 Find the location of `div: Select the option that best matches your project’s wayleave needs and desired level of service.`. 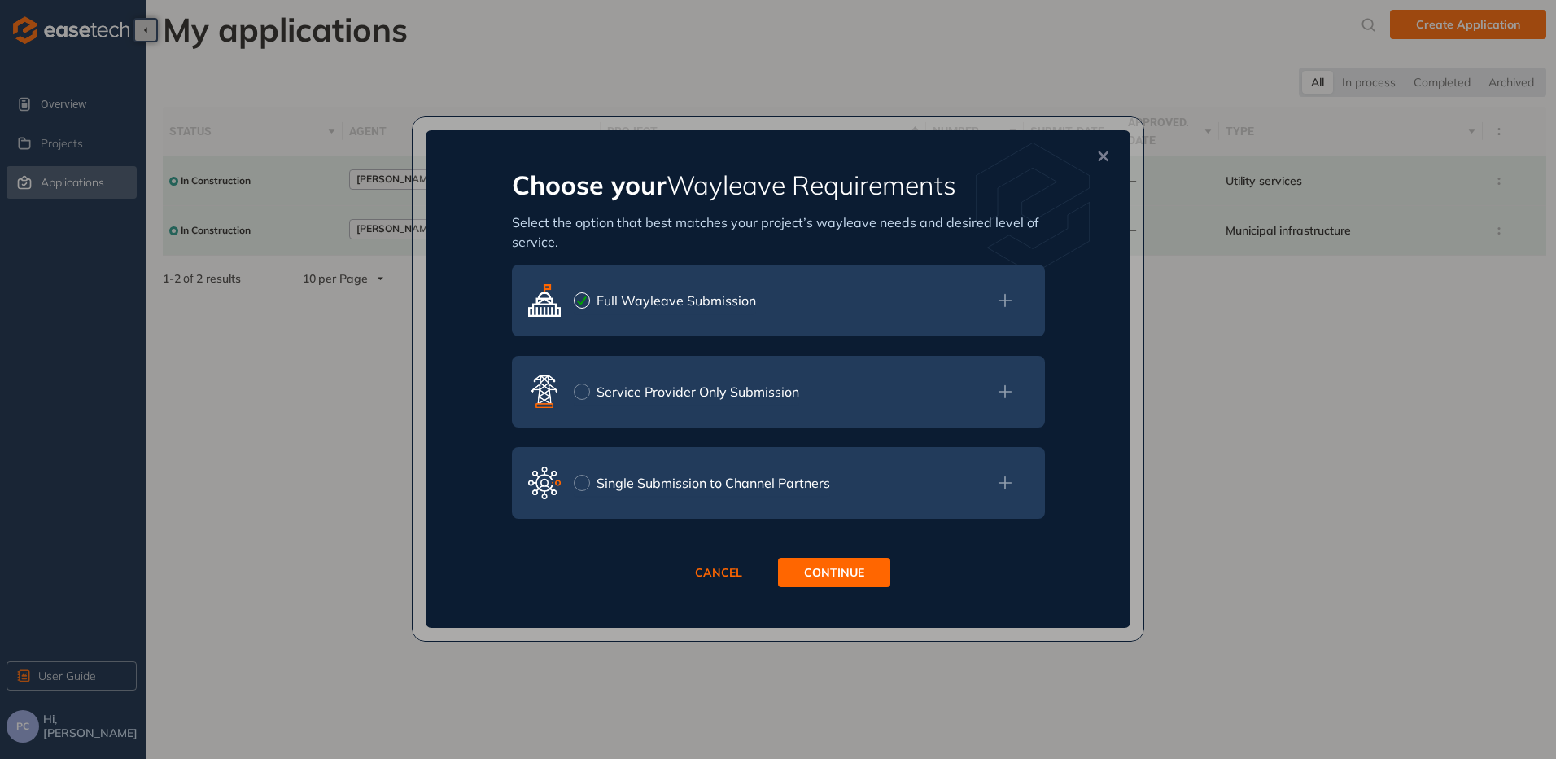

div: Select the option that best matches your project’s wayleave needs and desired level of service. is located at coordinates (778, 239).